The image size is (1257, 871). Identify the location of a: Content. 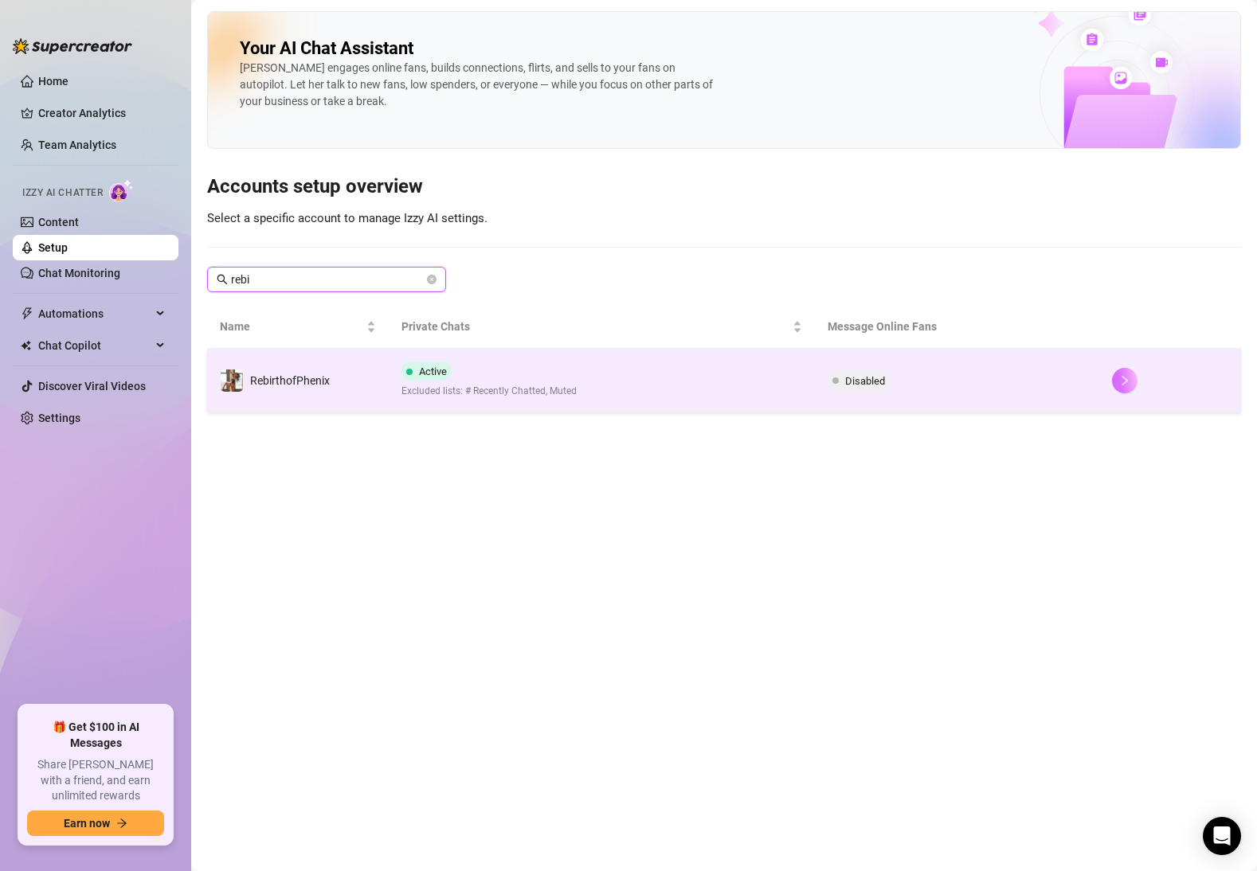
(58, 222).